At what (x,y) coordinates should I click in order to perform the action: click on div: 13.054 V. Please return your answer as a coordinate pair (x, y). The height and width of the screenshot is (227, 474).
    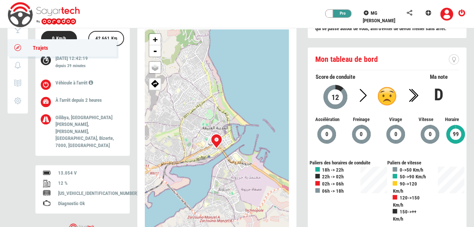
    Looking at the image, I should click on (90, 173).